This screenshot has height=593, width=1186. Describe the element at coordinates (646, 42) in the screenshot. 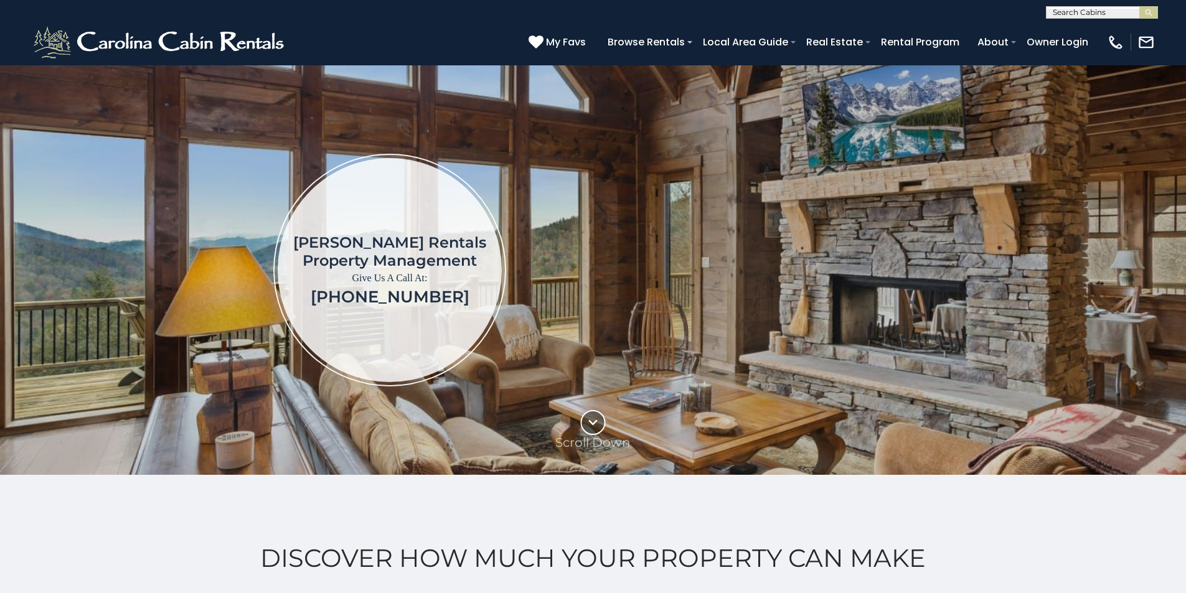

I see `a: Browse Rentals` at that location.